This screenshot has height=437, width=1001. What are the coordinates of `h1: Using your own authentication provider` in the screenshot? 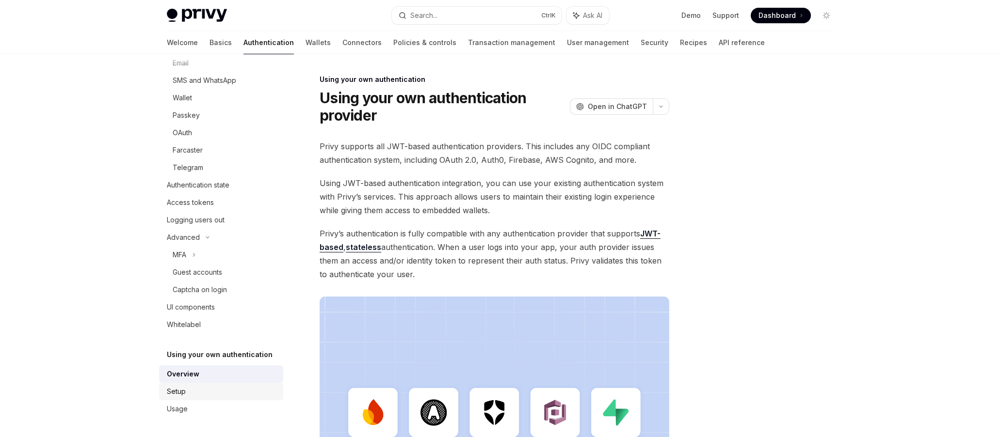 It's located at (443, 107).